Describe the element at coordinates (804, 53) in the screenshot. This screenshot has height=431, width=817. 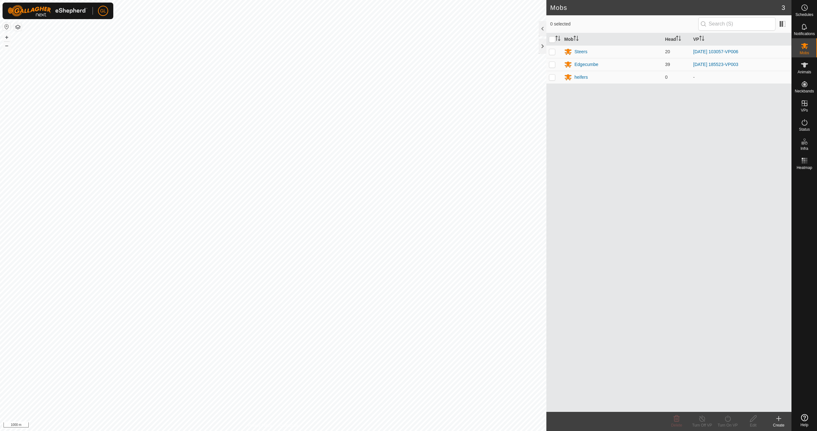
I see `span: Mobs` at that location.